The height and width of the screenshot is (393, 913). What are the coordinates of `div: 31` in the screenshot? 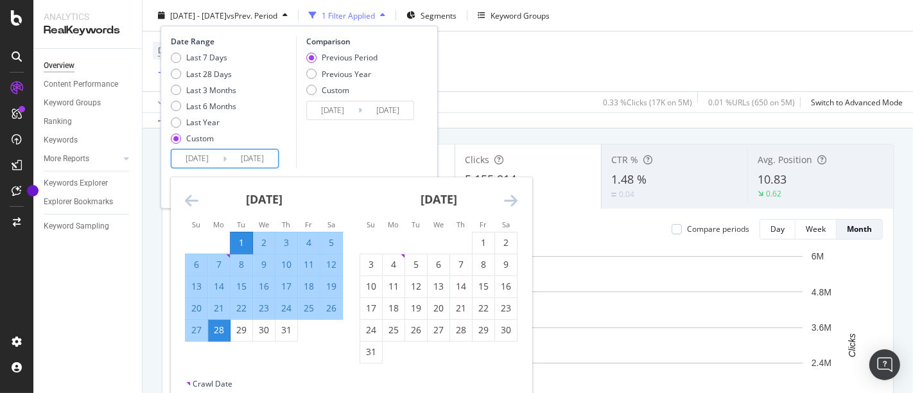 It's located at (371, 352).